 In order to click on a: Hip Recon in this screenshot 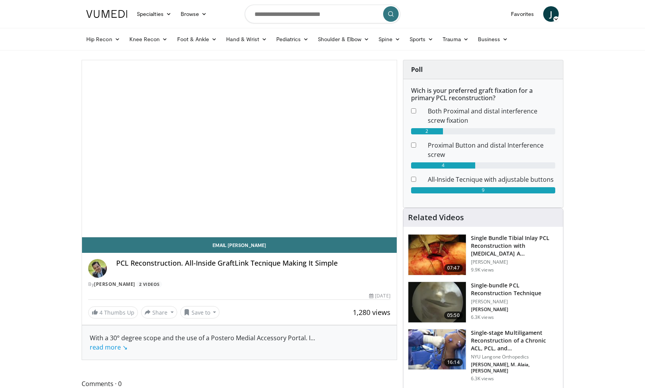, I will do `click(103, 39)`.